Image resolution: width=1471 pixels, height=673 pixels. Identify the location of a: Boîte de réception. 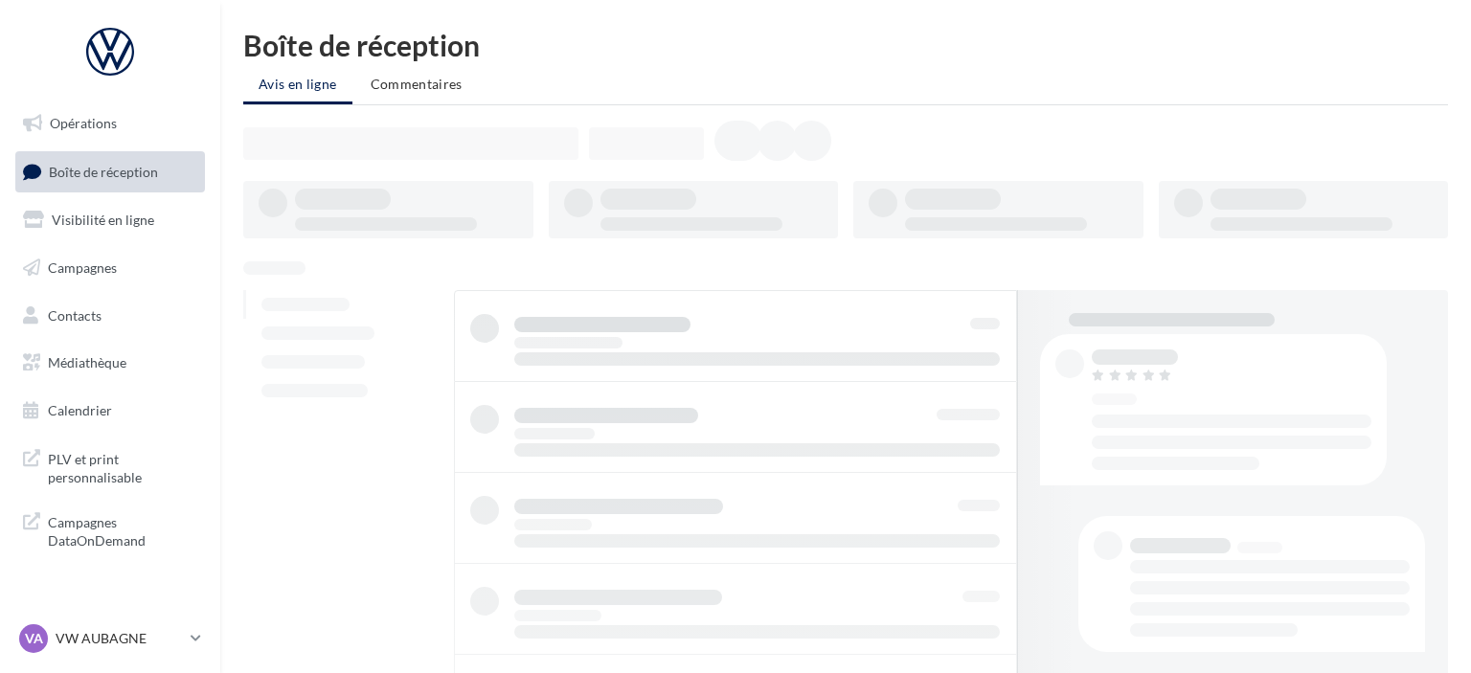
(110, 171).